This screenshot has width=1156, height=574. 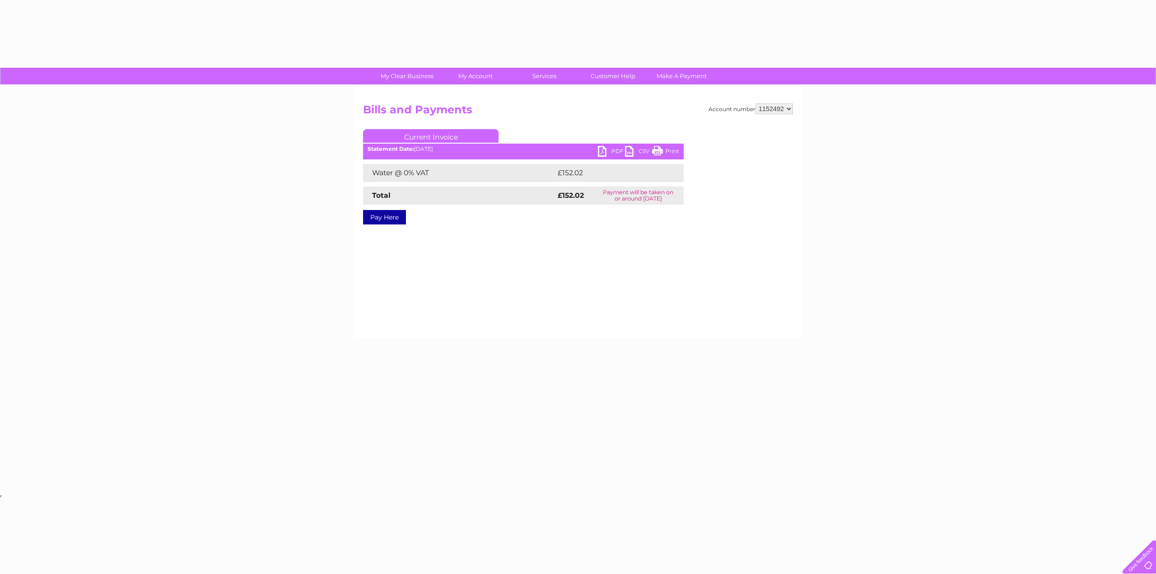 I want to click on b: Statement Date:, so click(x=390, y=149).